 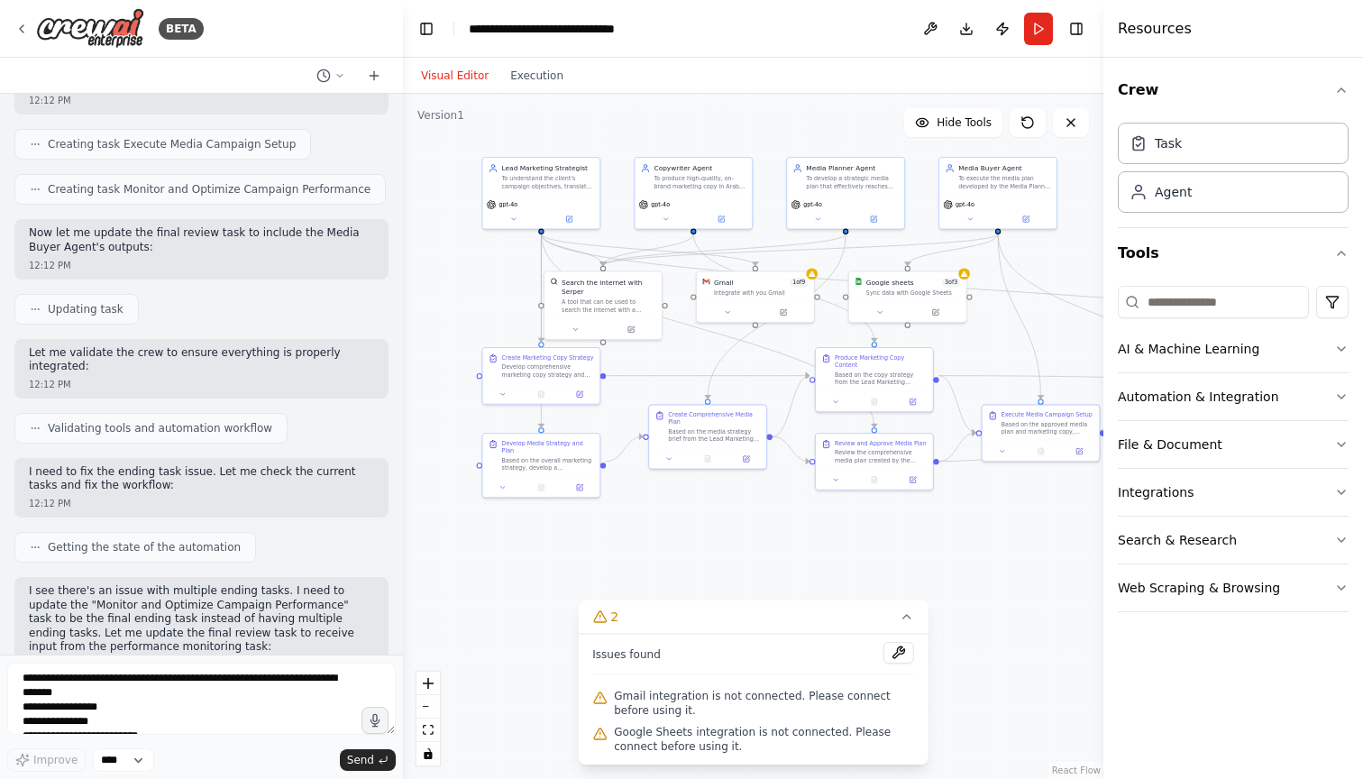 I want to click on span: Creating task Execute Media Campaign Setup, so click(x=171, y=144).